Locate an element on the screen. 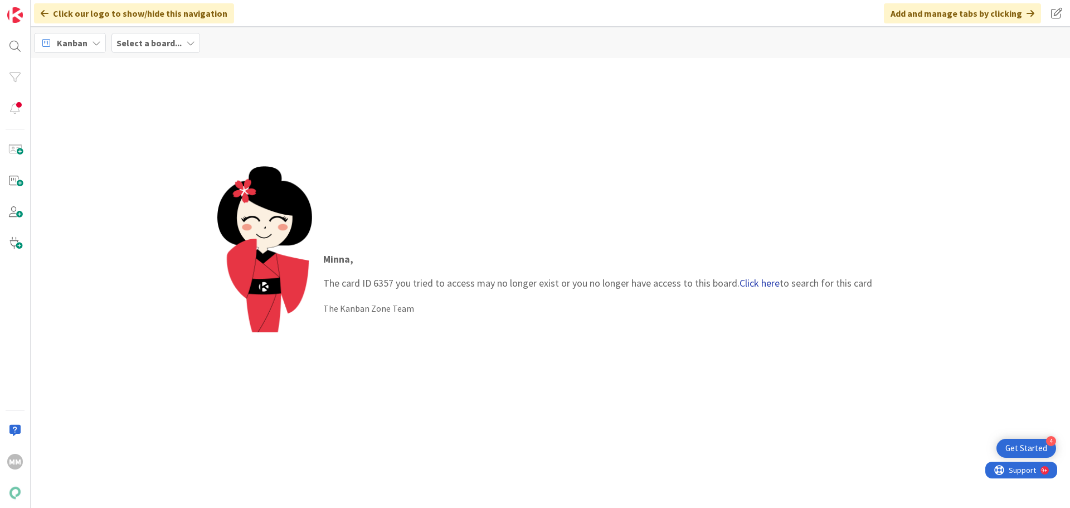 The image size is (1070, 508). a: Click here is located at coordinates (760, 283).